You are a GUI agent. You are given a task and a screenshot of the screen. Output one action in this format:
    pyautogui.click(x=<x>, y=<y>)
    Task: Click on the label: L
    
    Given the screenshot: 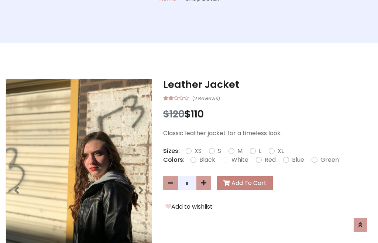 What is the action you would take?
    pyautogui.click(x=260, y=151)
    